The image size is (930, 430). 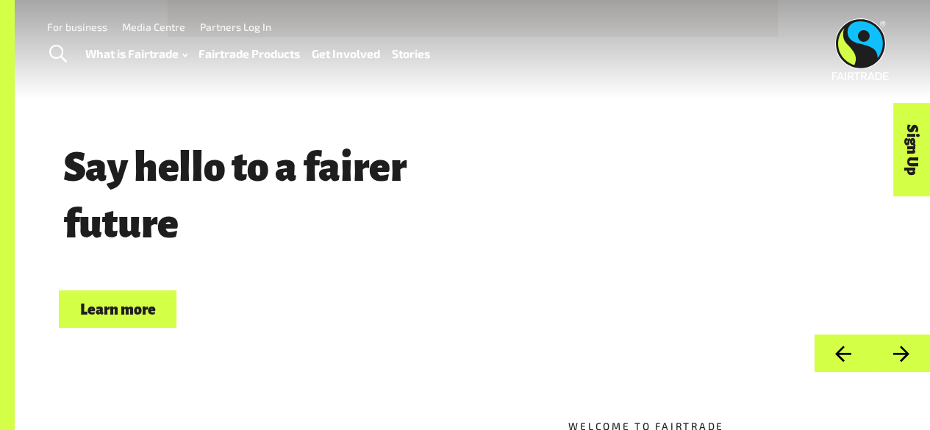 What do you see at coordinates (249, 54) in the screenshot?
I see `a: Fairtrade Products` at bounding box center [249, 54].